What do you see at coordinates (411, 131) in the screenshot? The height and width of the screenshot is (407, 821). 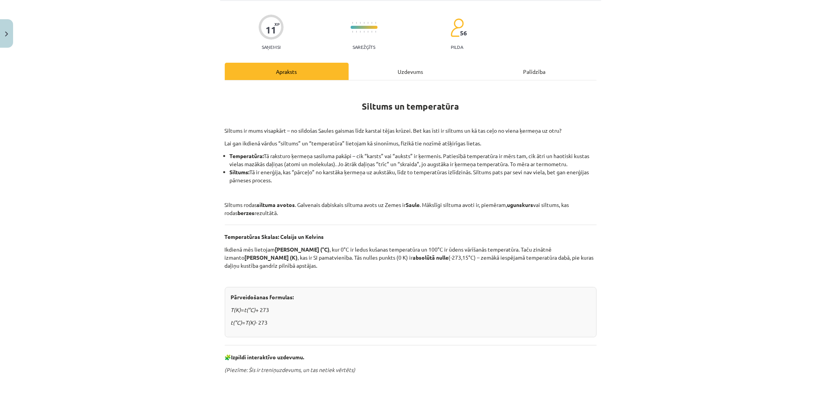 I see `p: Siltums ir mums visapkārt – no sildošas Saules gaismas līdz karstai tējas krūzei. Bet kas īsti ir...` at bounding box center [411, 131].